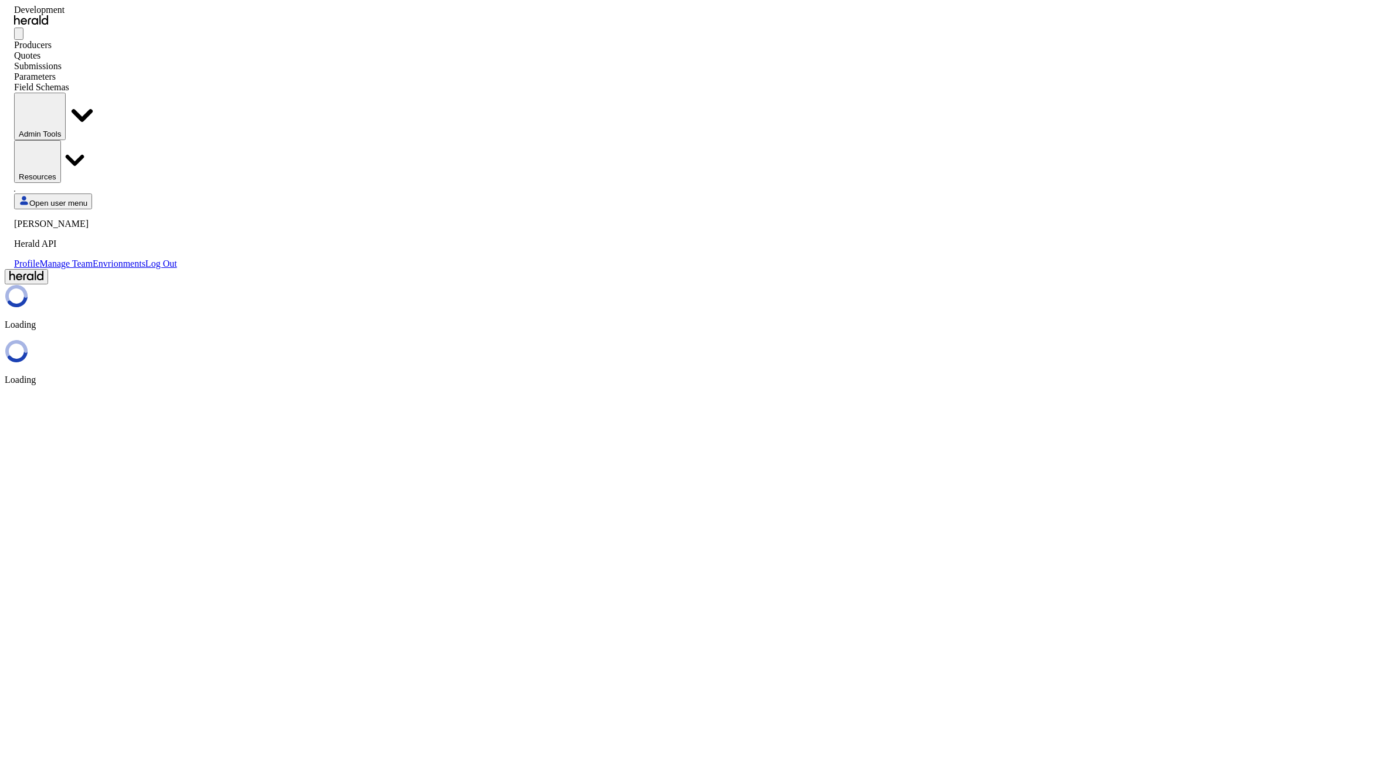 The image size is (1384, 778). What do you see at coordinates (119, 263) in the screenshot?
I see `a: Envrionments` at bounding box center [119, 263].